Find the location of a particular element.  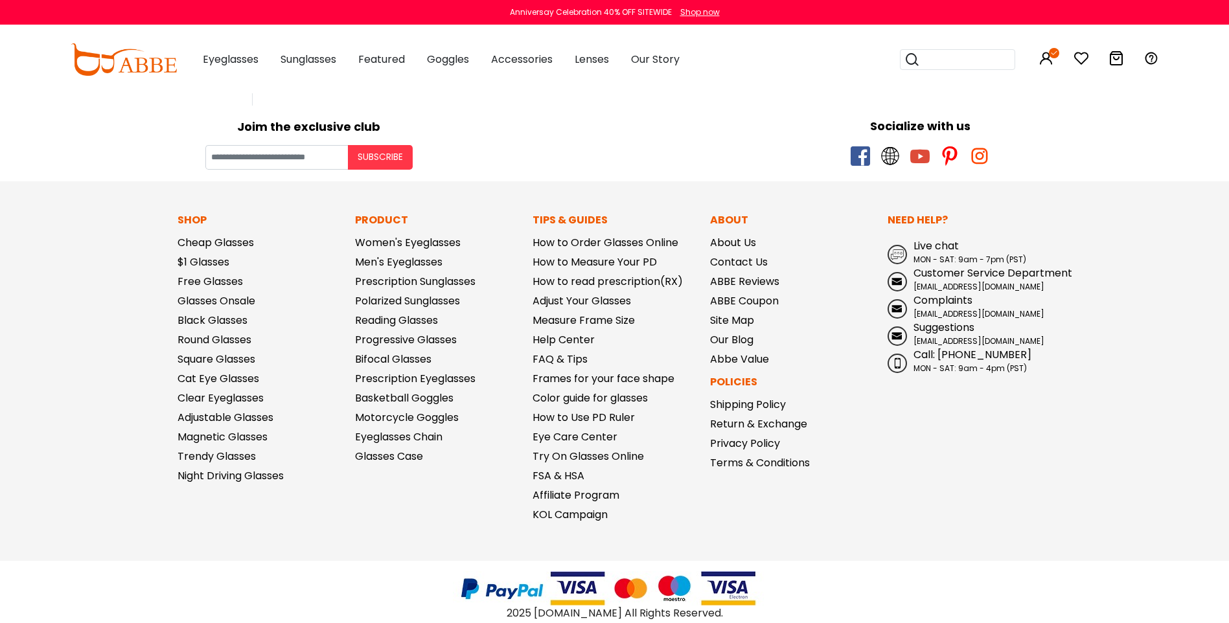

a: FSA & HSA is located at coordinates (558, 475).